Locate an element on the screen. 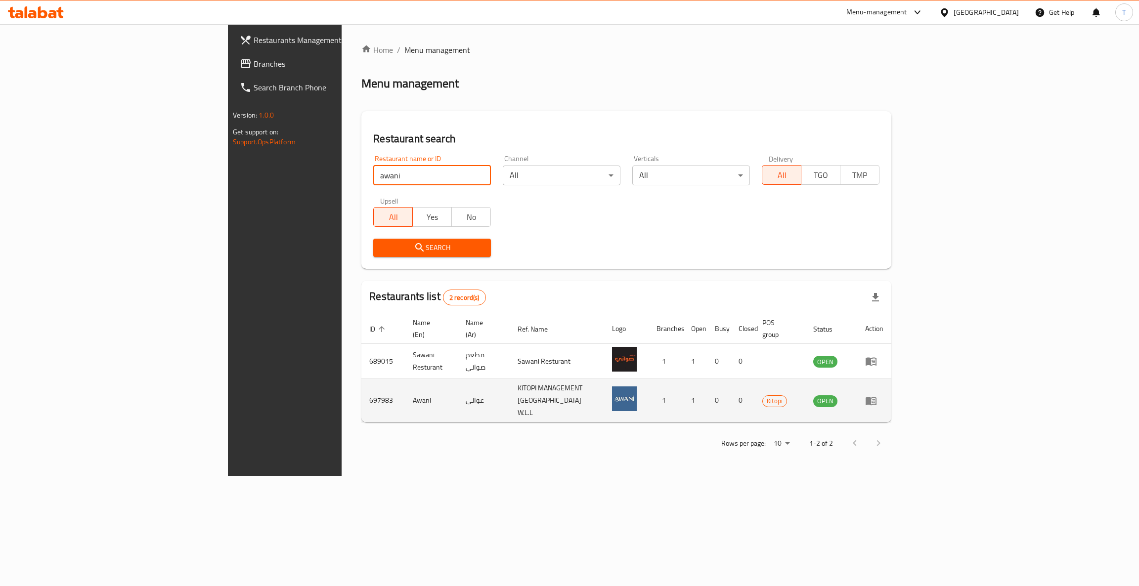 This screenshot has width=1139, height=586. button: Yes is located at coordinates (432, 217).